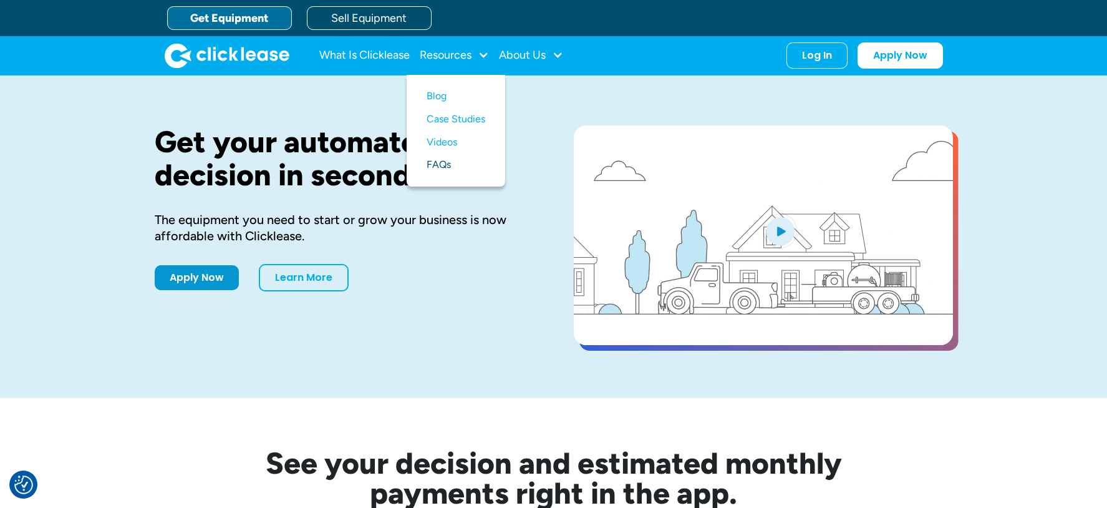  What do you see at coordinates (456, 165) in the screenshot?
I see `a: FAQs` at bounding box center [456, 165].